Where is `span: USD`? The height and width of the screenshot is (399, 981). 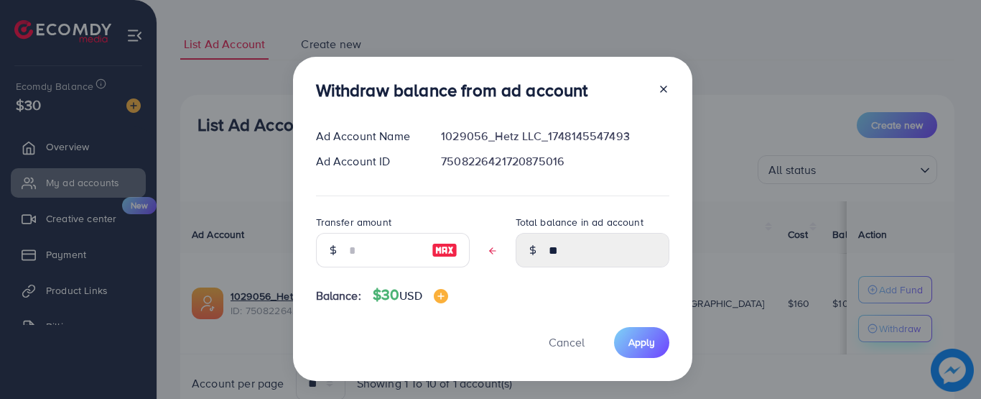
span: USD is located at coordinates (410, 295).